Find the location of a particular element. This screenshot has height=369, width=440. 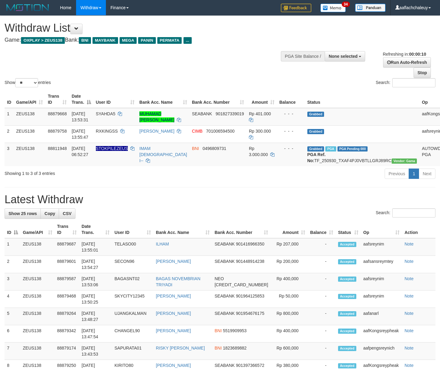

span: None selected is located at coordinates (343, 56).